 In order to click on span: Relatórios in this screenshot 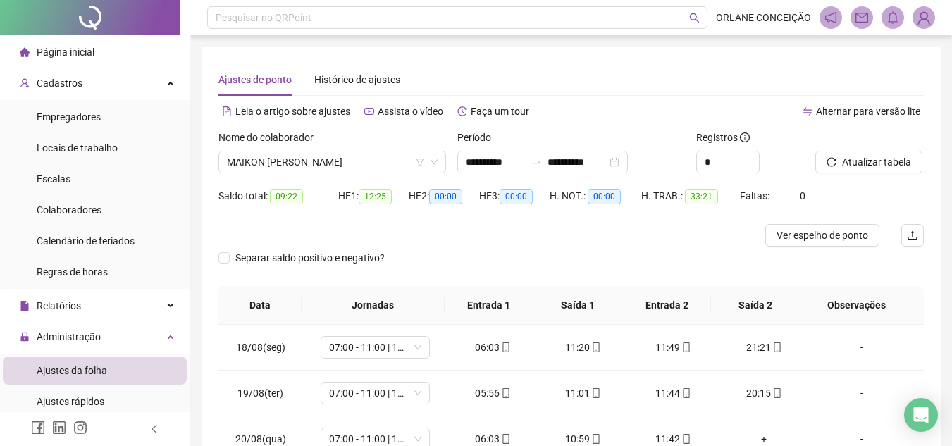, I will do `click(59, 306)`.